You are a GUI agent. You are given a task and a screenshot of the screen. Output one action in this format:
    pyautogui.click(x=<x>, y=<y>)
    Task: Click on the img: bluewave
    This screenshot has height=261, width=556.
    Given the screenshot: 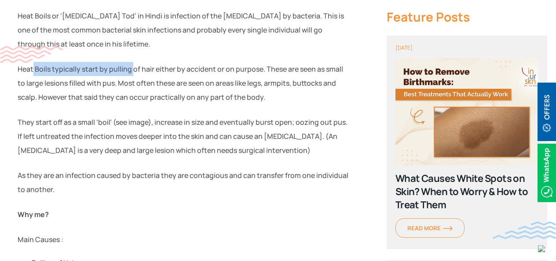 What is the action you would take?
    pyautogui.click(x=525, y=231)
    